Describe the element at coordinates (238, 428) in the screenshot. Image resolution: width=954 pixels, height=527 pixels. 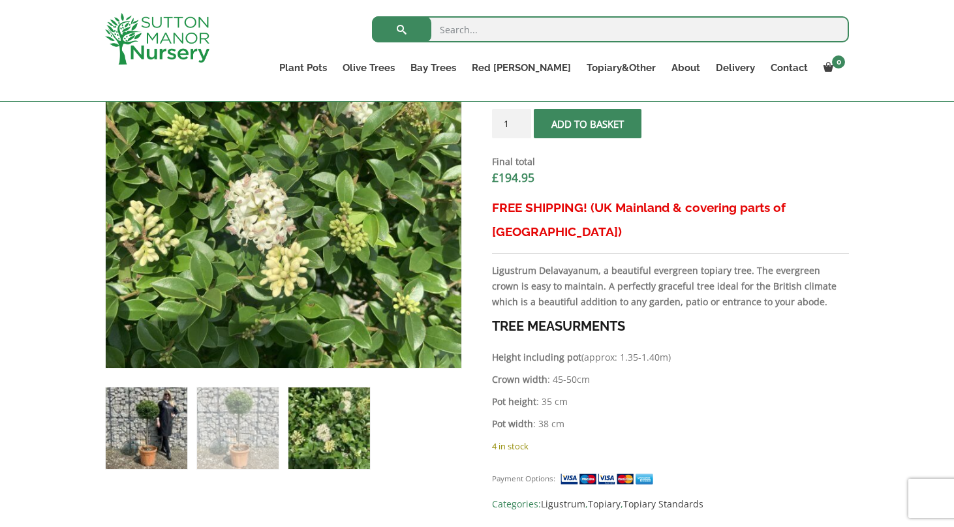
I see `img: Ligustrum Delavayanum Half Standard Tree (1.35-1.40m) - Image 2` at that location.